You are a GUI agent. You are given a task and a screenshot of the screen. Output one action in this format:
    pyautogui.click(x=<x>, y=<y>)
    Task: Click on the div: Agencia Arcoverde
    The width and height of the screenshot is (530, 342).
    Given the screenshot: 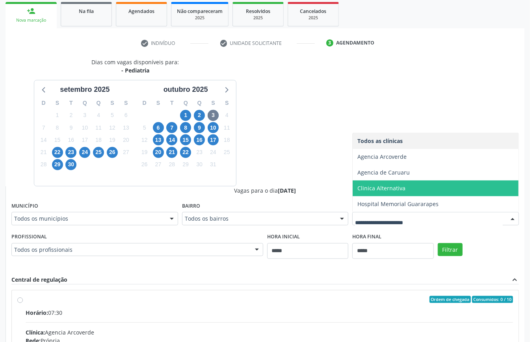 What is the action you would take?
    pyautogui.click(x=269, y=332)
    